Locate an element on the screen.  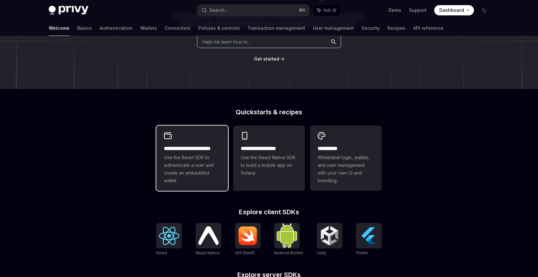
span: Use the React Native SDK to build a mobile app on Solana. is located at coordinates (269, 165).